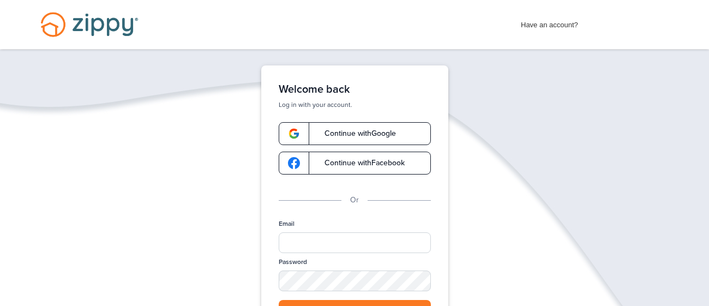 This screenshot has width=709, height=306. I want to click on span: Have an account?, so click(549, 22).